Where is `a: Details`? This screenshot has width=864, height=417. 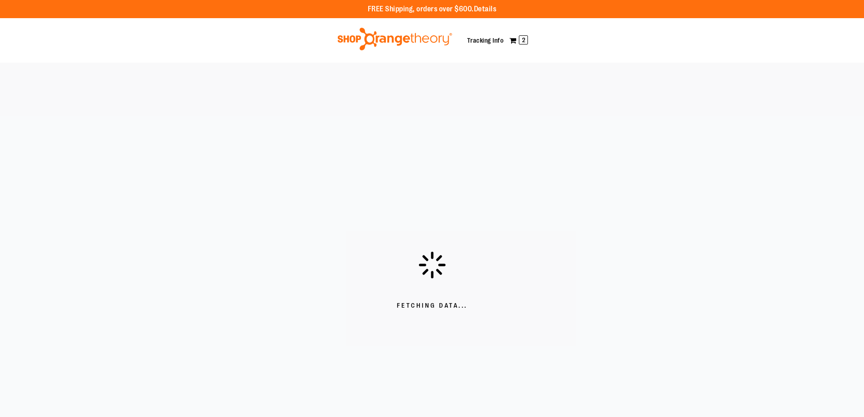 a: Details is located at coordinates (485, 9).